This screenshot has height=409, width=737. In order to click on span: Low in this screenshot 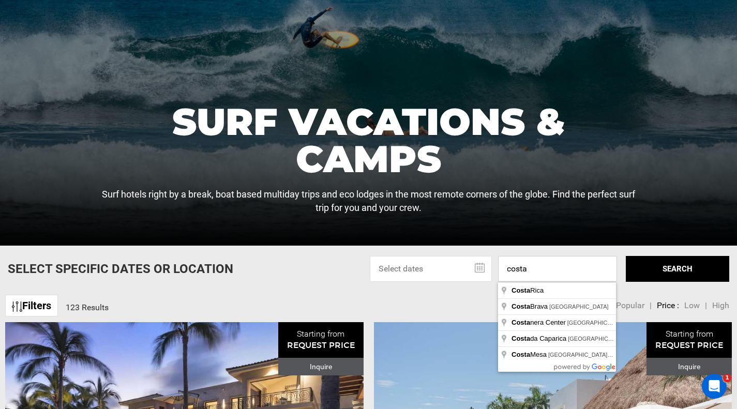, I will do `click(692, 305)`.